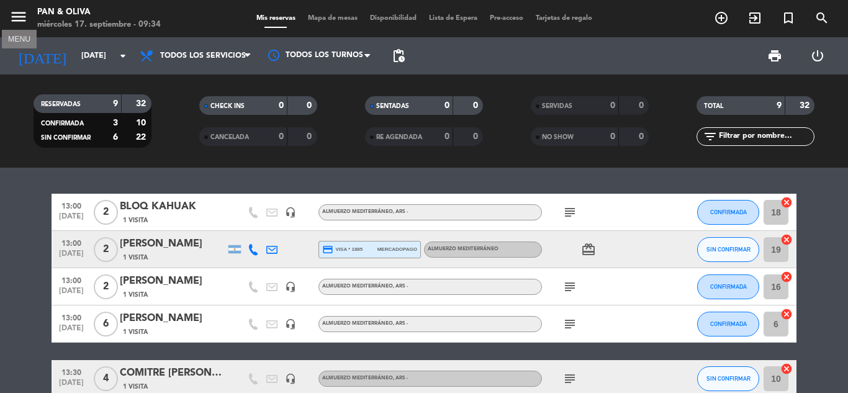 The height and width of the screenshot is (393, 848). Describe the element at coordinates (557, 106) in the screenshot. I see `span: SERVIDAS` at that location.